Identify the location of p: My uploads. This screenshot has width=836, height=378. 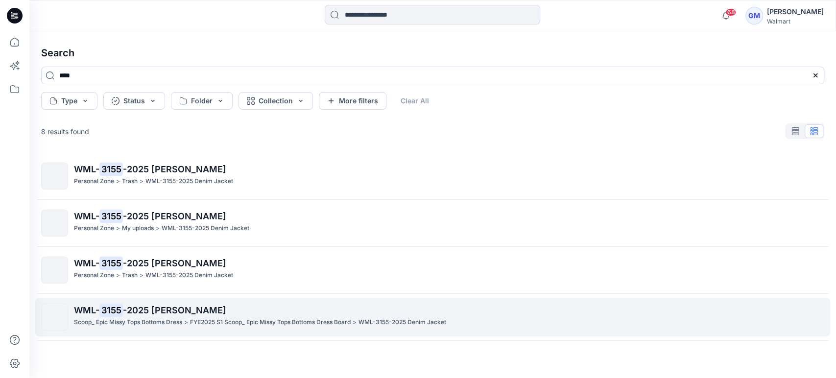
(138, 228).